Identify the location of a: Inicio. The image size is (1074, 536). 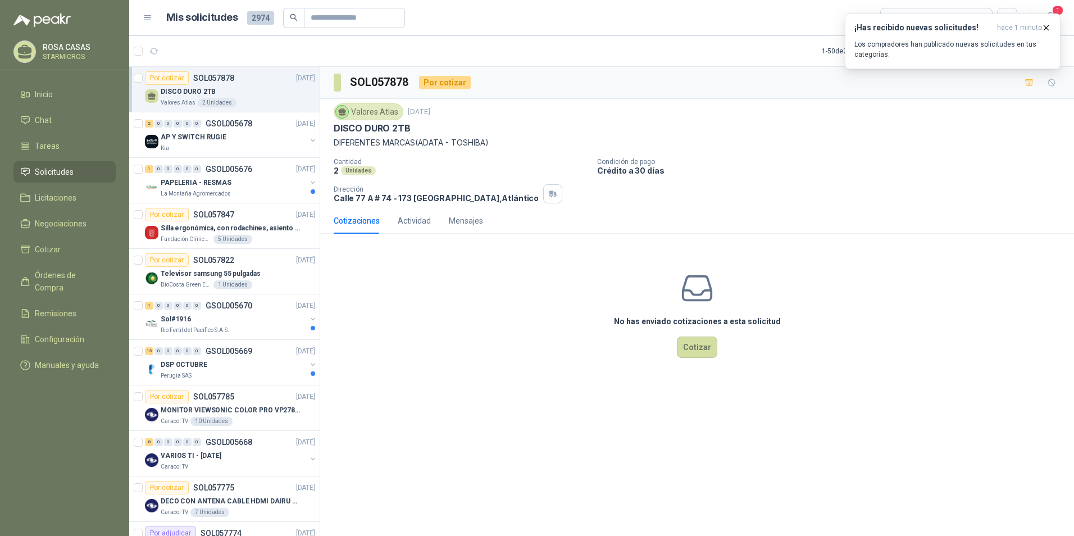
(65, 94).